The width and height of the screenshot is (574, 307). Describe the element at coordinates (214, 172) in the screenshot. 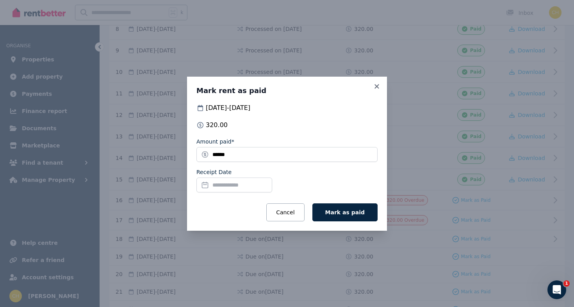

I see `label: Receipt Date` at that location.